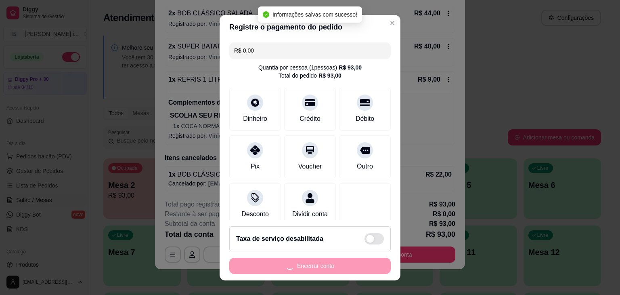 This screenshot has height=295, width=620. What do you see at coordinates (255, 119) in the screenshot?
I see `div: Dinheiro` at bounding box center [255, 119].